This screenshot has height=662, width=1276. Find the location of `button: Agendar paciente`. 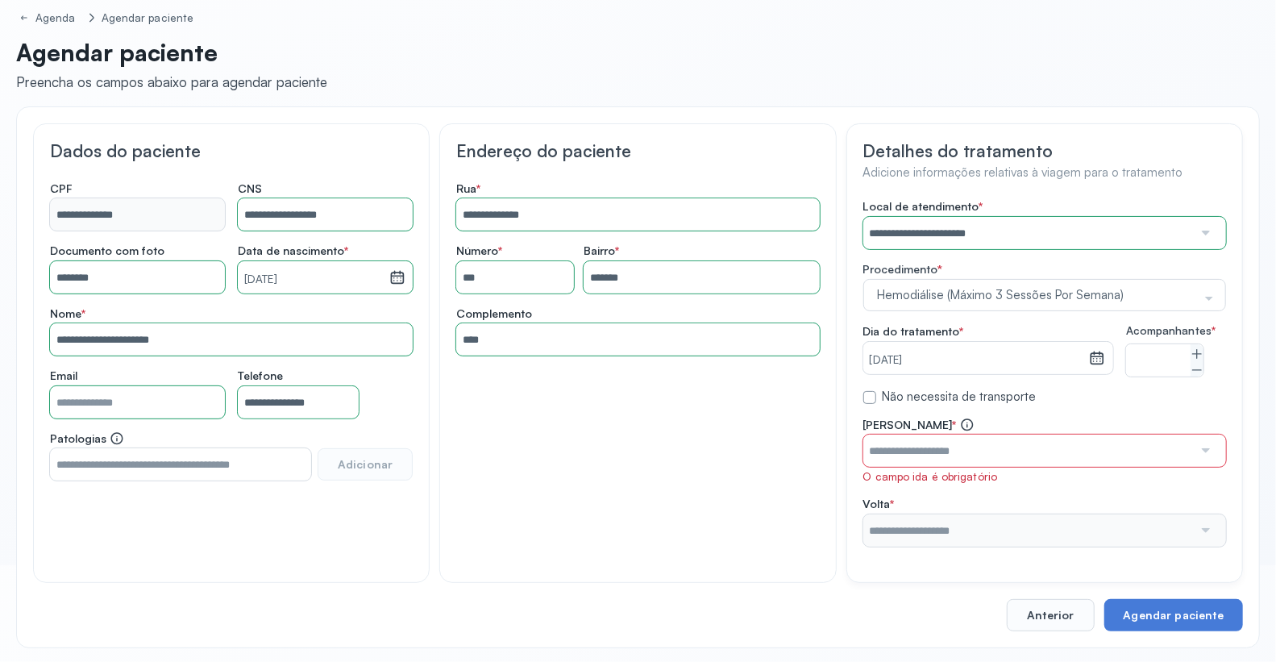

button: Agendar paciente is located at coordinates (1174, 615).